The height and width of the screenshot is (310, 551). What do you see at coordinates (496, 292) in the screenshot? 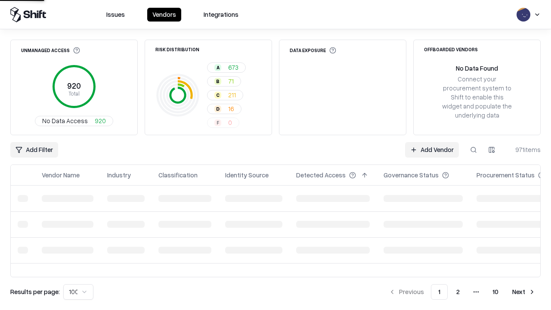
I see `button: 10` at bounding box center [496, 292].